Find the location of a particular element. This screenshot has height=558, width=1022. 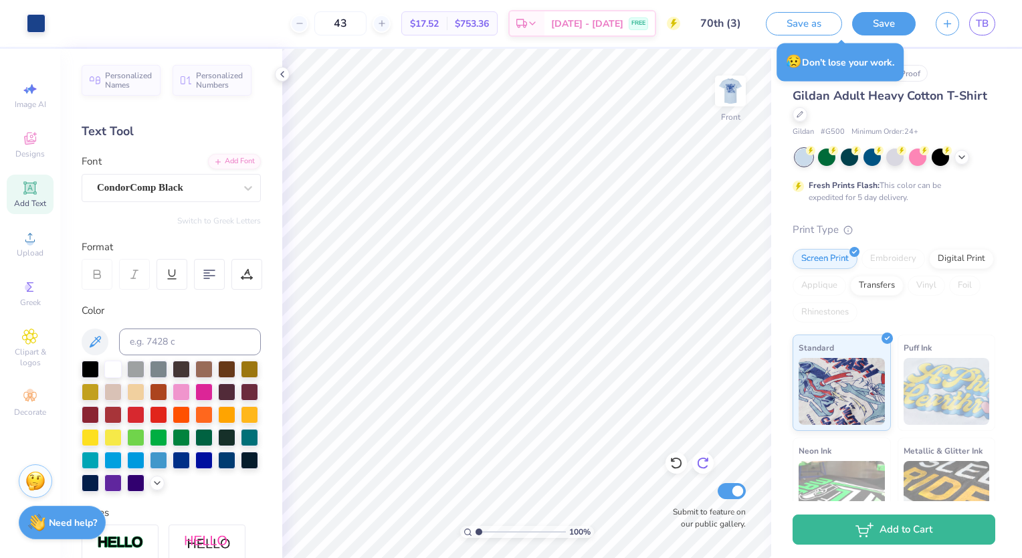

strong: Fresh Prints Flash: is located at coordinates (844, 185).